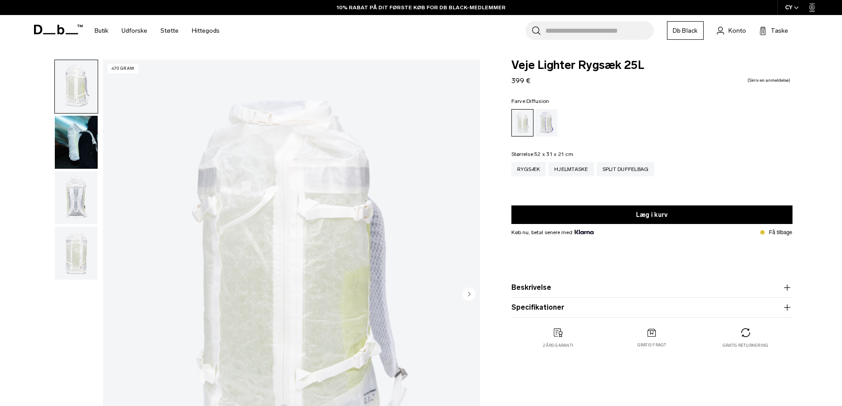  I want to click on font: Gratis fragt, so click(652, 345).